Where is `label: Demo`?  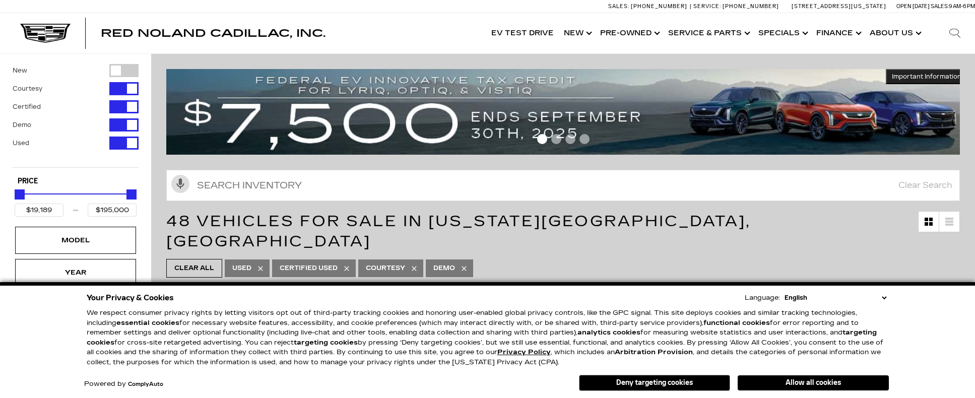
label: Demo is located at coordinates (22, 125).